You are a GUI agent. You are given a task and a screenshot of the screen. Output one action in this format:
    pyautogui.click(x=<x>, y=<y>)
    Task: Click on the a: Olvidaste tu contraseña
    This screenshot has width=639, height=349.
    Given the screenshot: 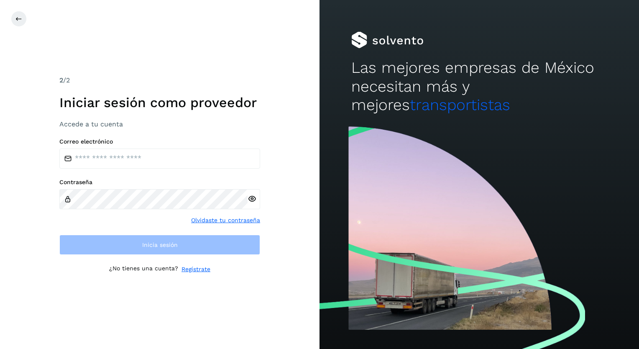 What is the action you would take?
    pyautogui.click(x=225, y=220)
    